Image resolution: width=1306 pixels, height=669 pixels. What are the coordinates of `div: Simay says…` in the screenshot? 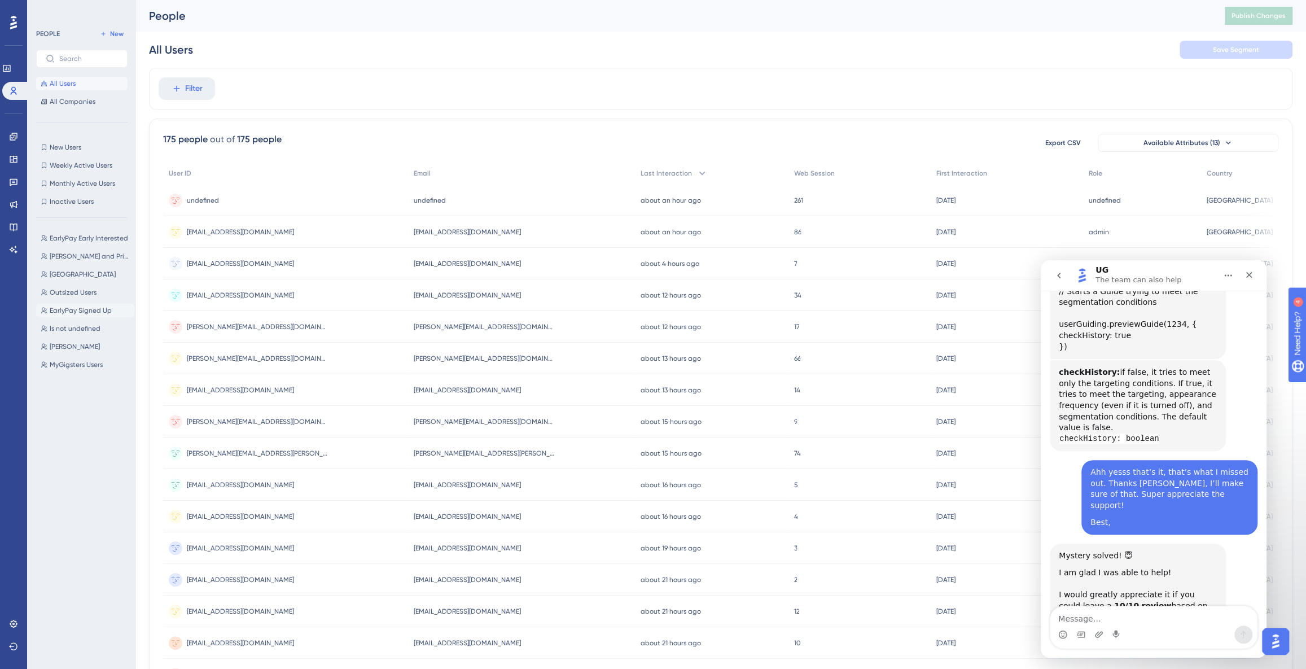 It's located at (113, 386).